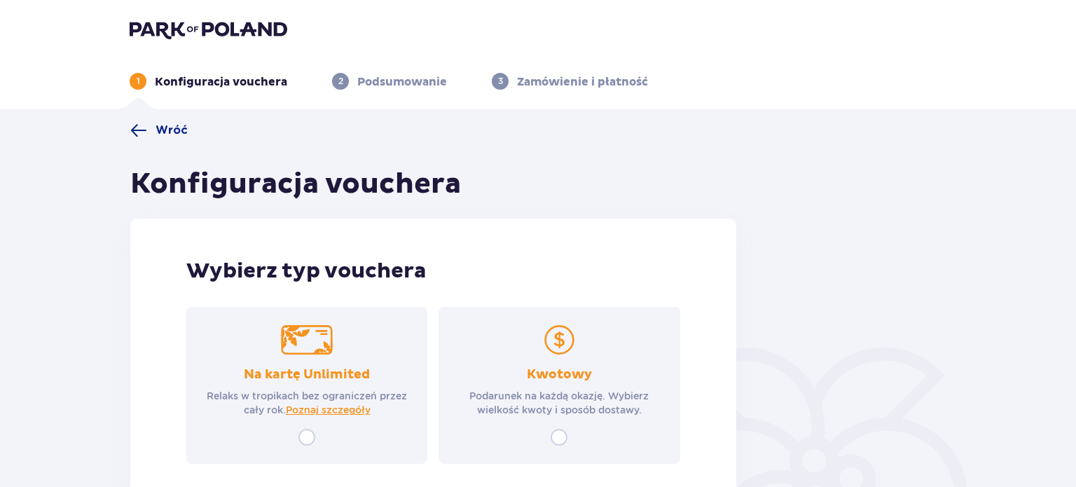  I want to click on span: Poznaj szczegóły, so click(328, 410).